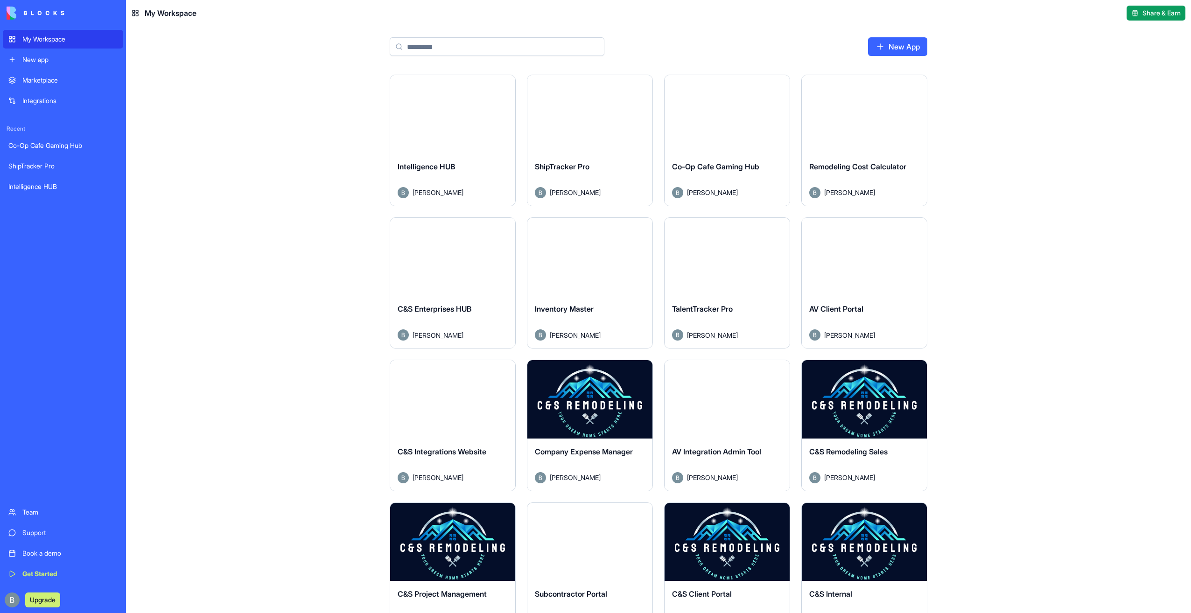 This screenshot has height=613, width=1191. Describe the element at coordinates (70, 574) in the screenshot. I see `div: Get Started` at that location.